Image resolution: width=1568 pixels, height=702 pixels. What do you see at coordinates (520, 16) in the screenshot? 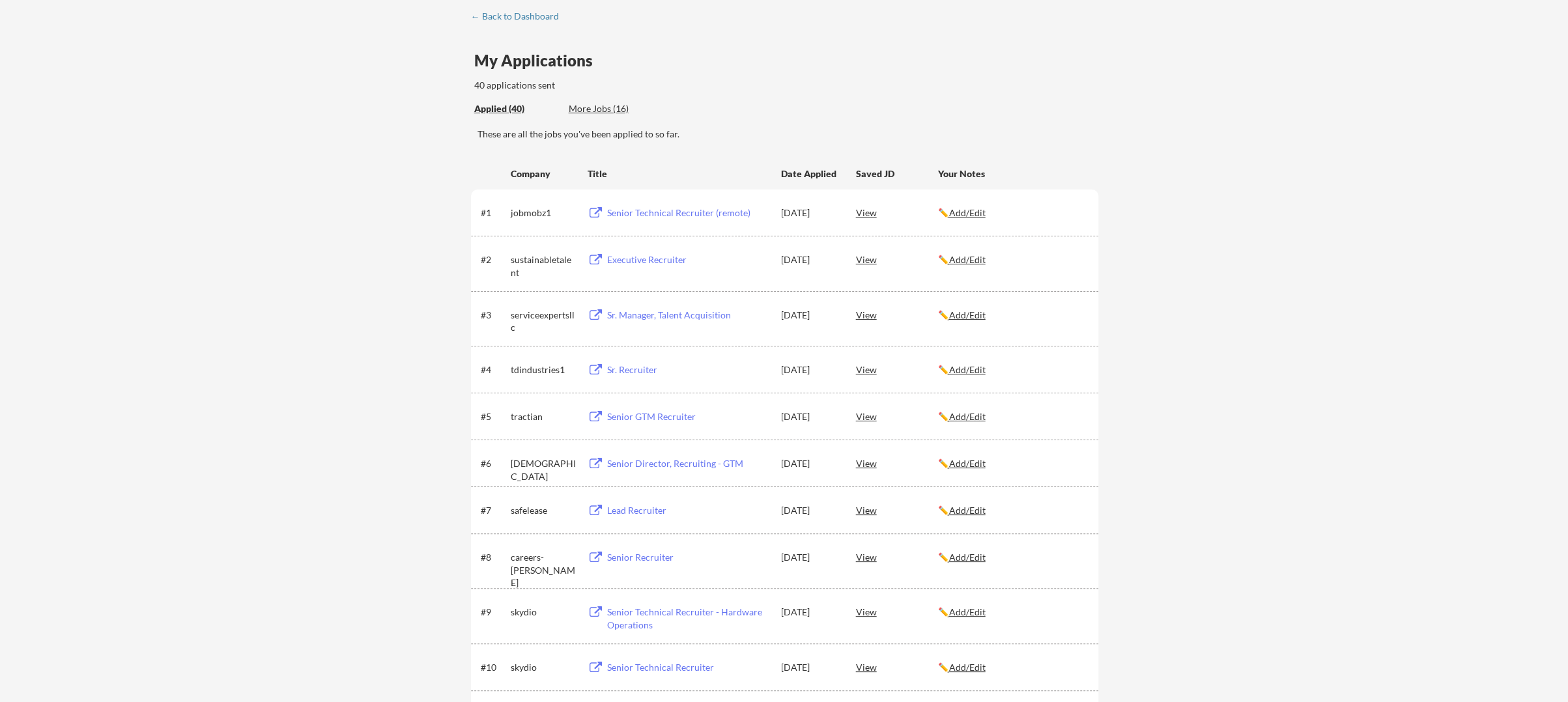
I see `div: ← Back to Dashboard` at bounding box center [520, 16].